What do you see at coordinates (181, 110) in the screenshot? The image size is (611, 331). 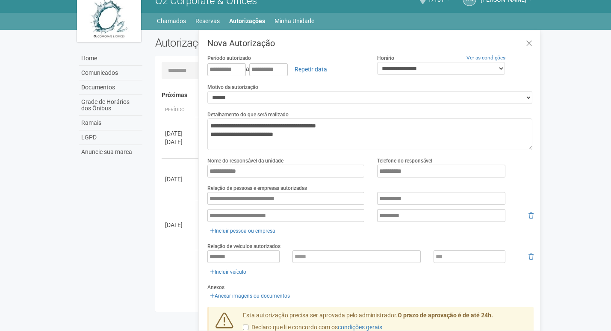 I see `th: Período` at bounding box center [181, 110].